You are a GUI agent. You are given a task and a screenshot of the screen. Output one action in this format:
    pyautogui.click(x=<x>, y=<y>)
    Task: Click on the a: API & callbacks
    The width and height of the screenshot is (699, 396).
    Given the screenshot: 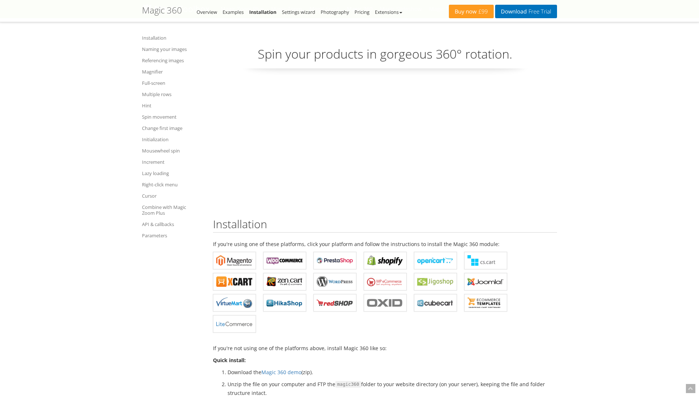 What is the action you would take?
    pyautogui.click(x=173, y=224)
    